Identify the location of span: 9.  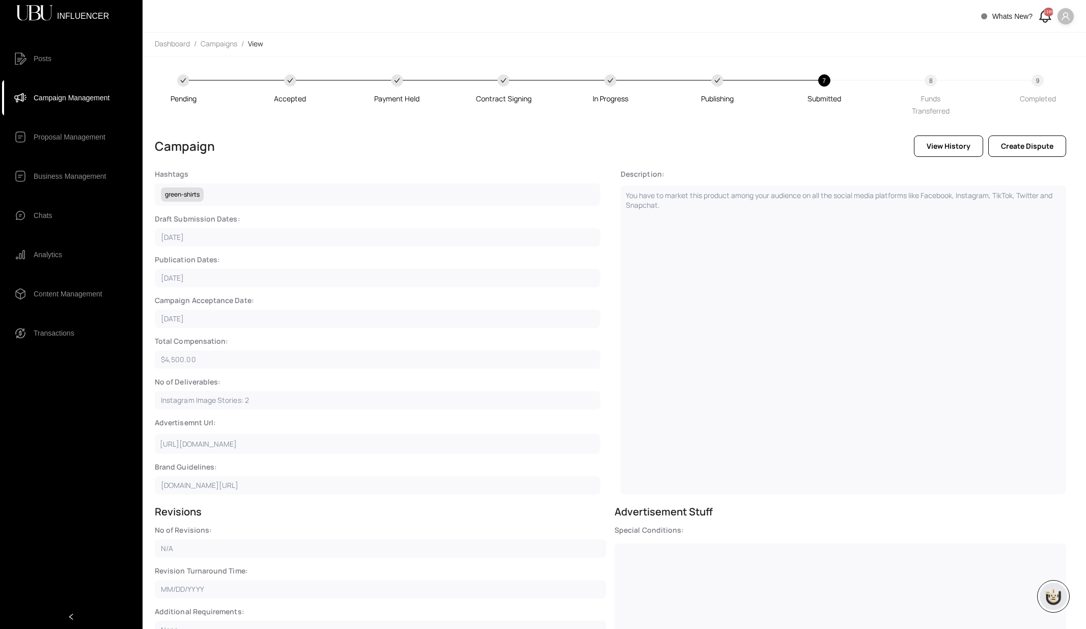
(1037, 81).